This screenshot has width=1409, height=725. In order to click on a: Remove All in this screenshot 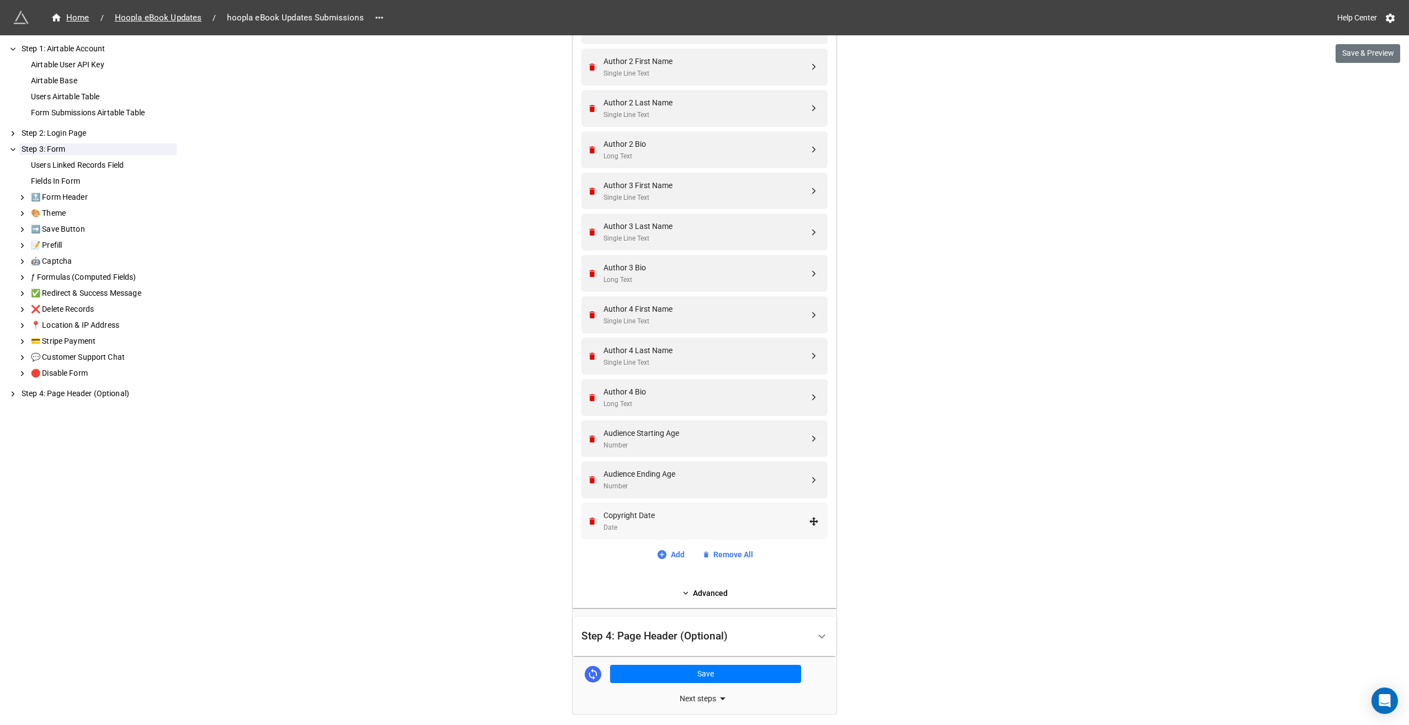, I will do `click(728, 555)`.